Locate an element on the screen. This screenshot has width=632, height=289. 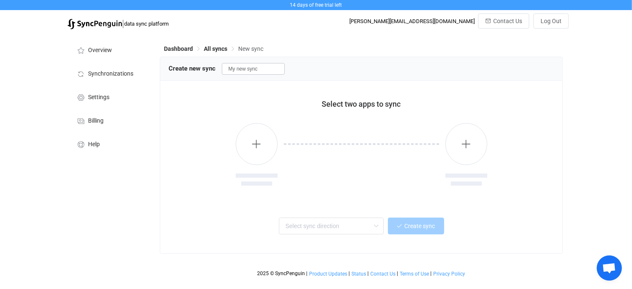
span: Privacy Policy is located at coordinates (449, 274).